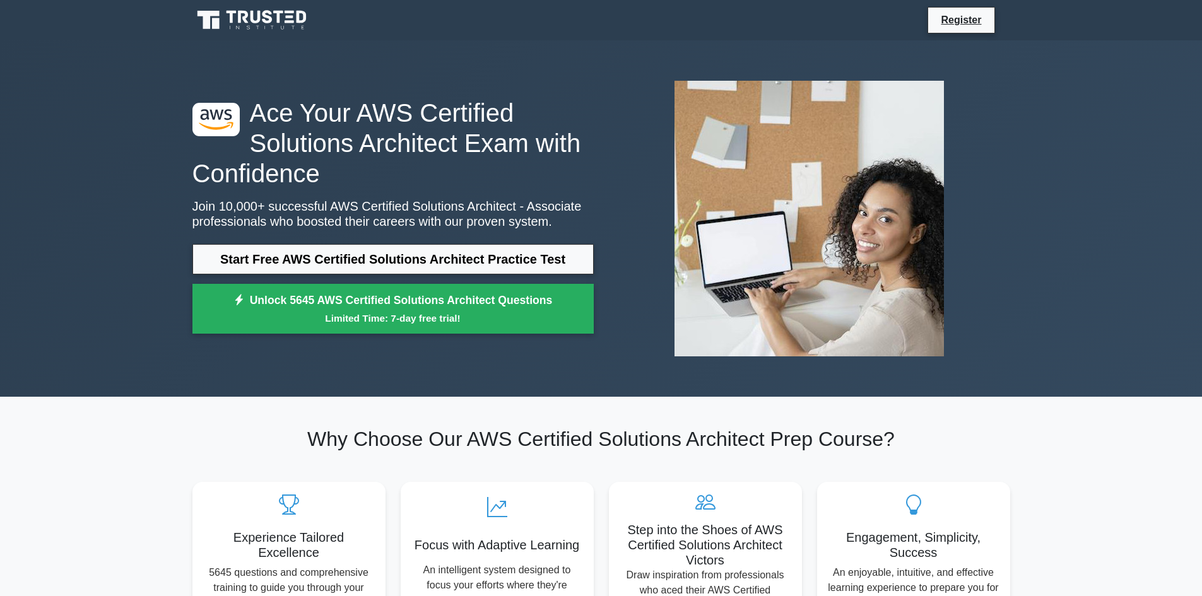 Image resolution: width=1202 pixels, height=596 pixels. What do you see at coordinates (914, 545) in the screenshot?
I see `h5: Engagement, Simplicity, Success` at bounding box center [914, 545].